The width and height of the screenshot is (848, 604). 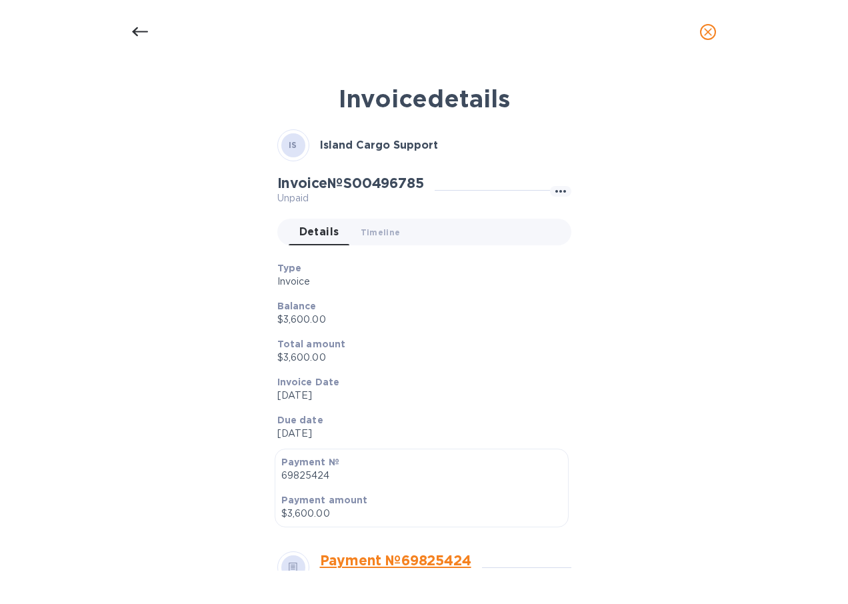 What do you see at coordinates (424, 99) in the screenshot?
I see `b: Invoice details` at bounding box center [424, 99].